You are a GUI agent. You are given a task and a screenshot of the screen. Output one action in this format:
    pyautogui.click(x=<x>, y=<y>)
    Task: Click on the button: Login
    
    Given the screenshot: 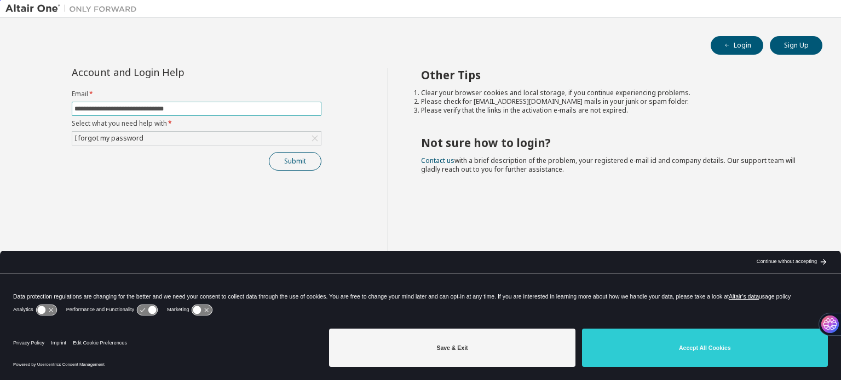 What is the action you would take?
    pyautogui.click(x=737, y=45)
    